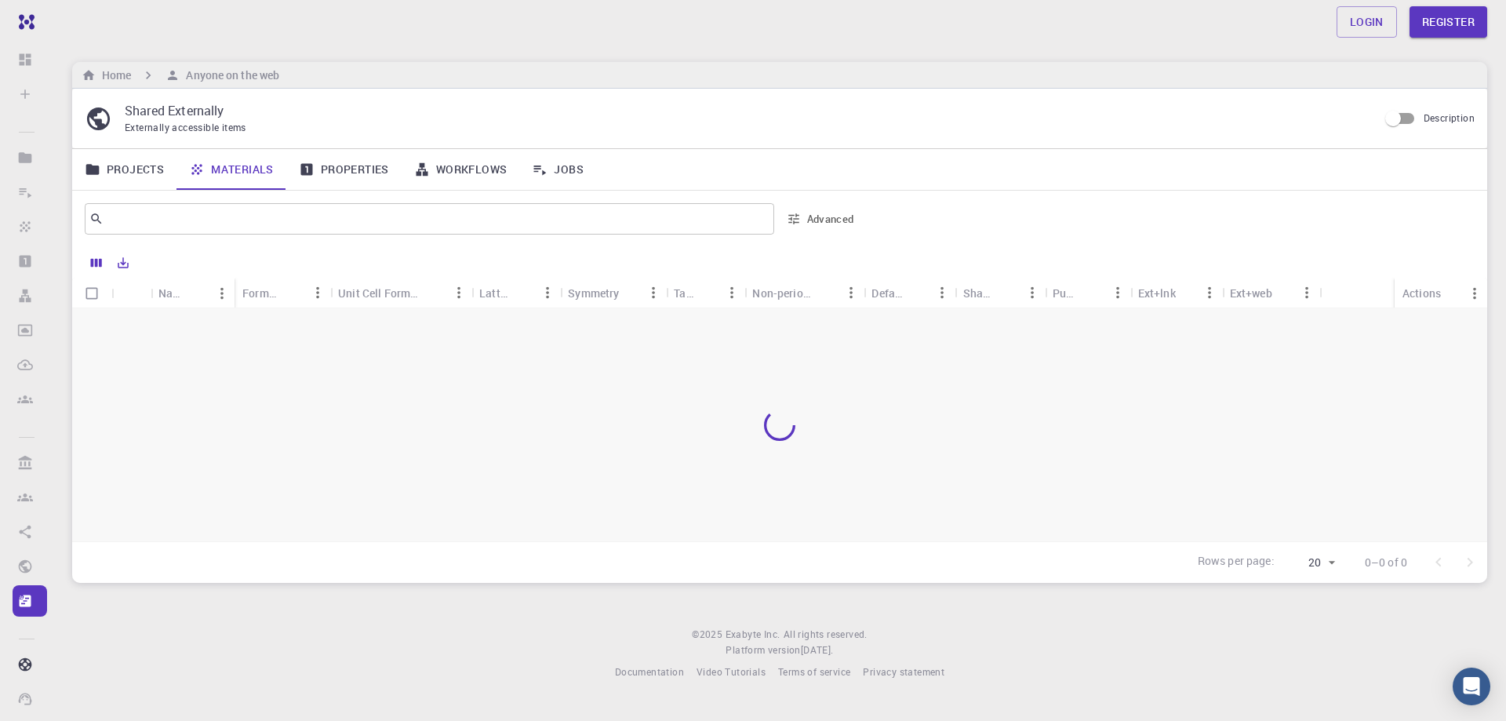 The width and height of the screenshot is (1506, 721). Describe the element at coordinates (229, 75) in the screenshot. I see `h6: Anyone on the web` at that location.